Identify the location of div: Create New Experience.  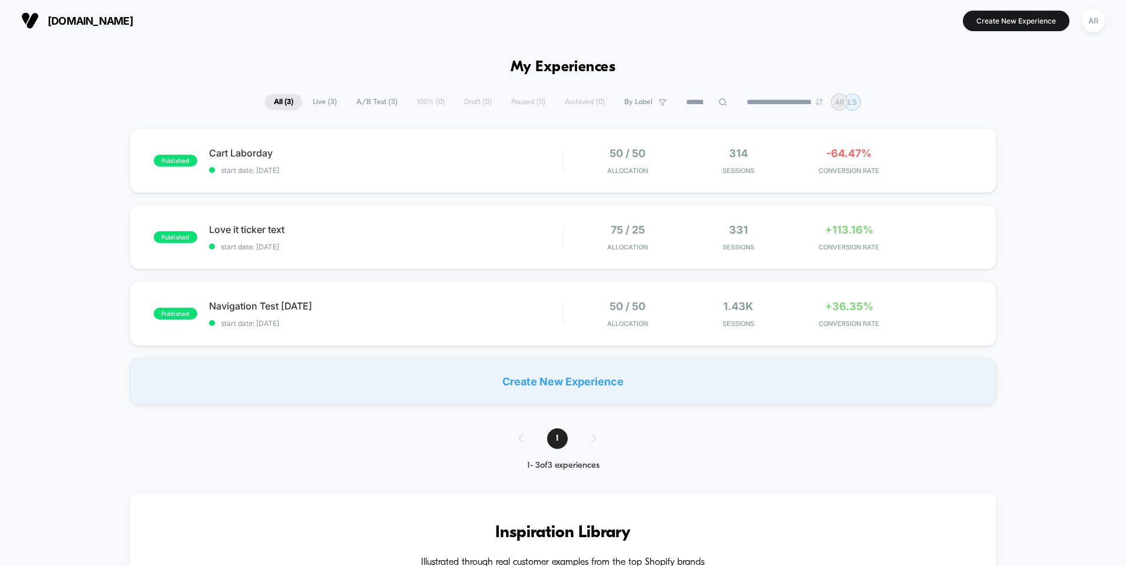
(563, 382).